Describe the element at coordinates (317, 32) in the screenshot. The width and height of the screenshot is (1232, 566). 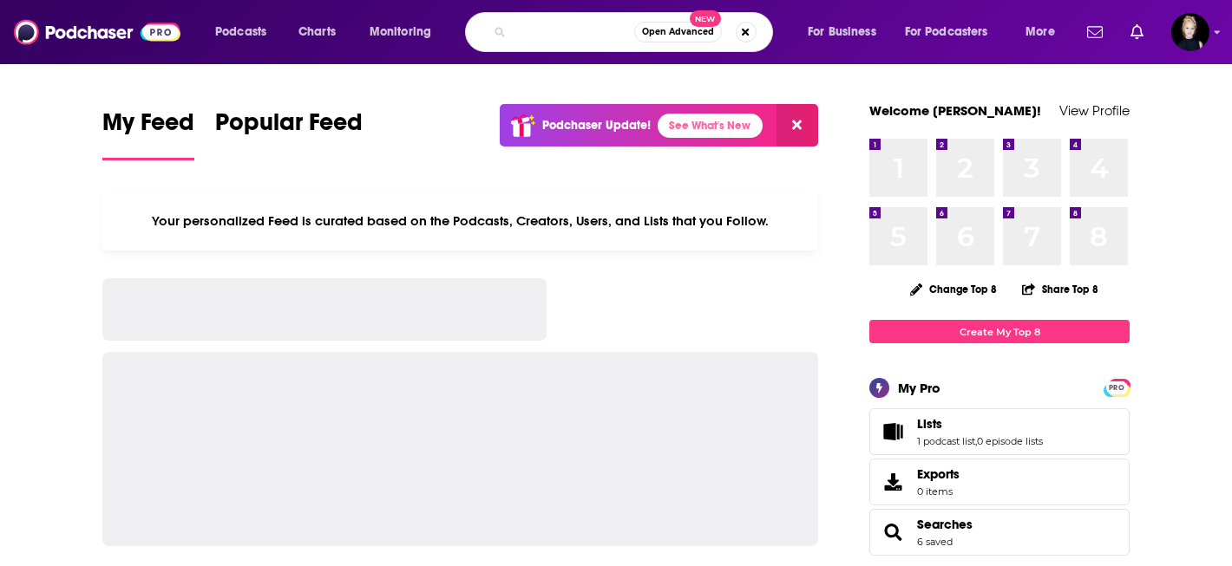
I see `span: Charts` at that location.